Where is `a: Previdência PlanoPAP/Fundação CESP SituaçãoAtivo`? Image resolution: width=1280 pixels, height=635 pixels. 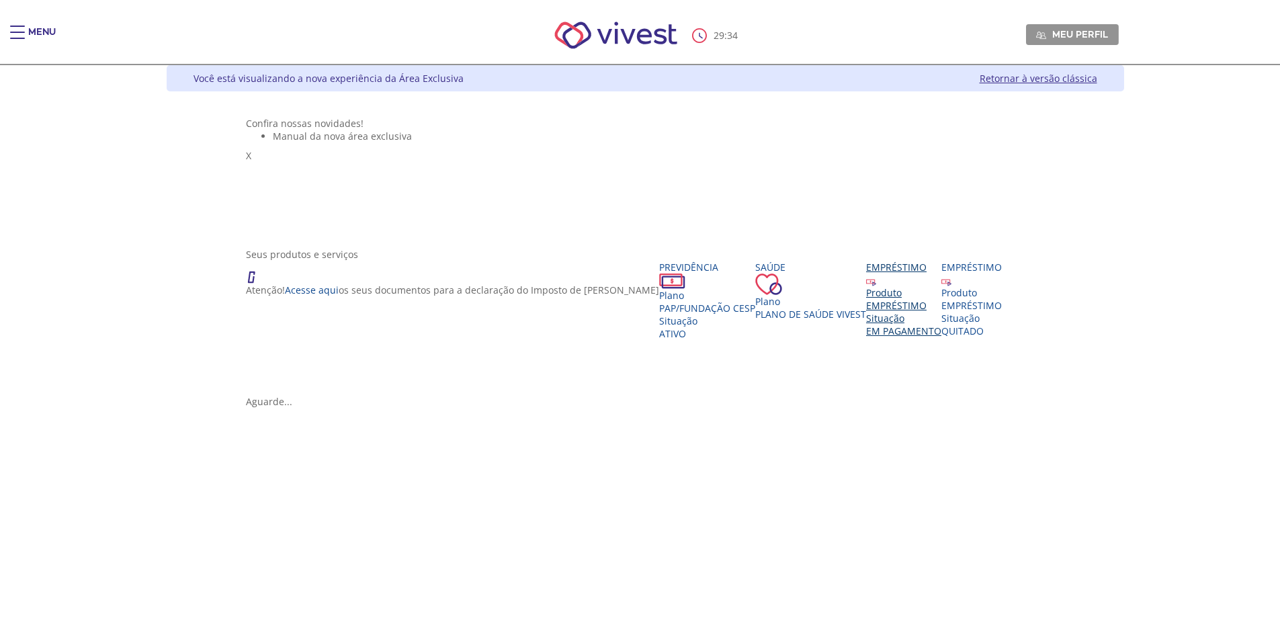
a: Previdência PlanoPAP/Fundação CESP SituaçãoAtivo is located at coordinates (707, 300).